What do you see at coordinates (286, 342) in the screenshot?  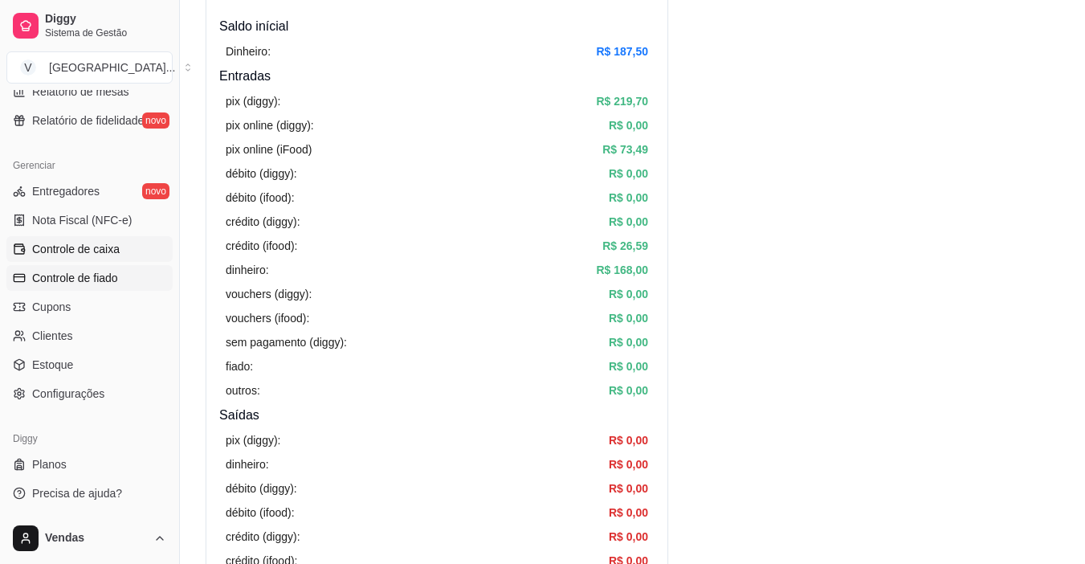 I see `article: sem pagamento (diggy):` at bounding box center [286, 342].